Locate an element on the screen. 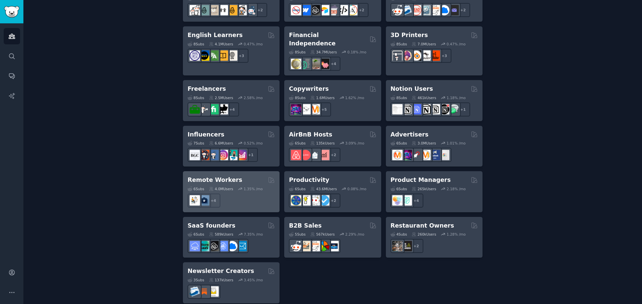 This screenshot has height=304, width=642. img: microsaas is located at coordinates (204, 246).